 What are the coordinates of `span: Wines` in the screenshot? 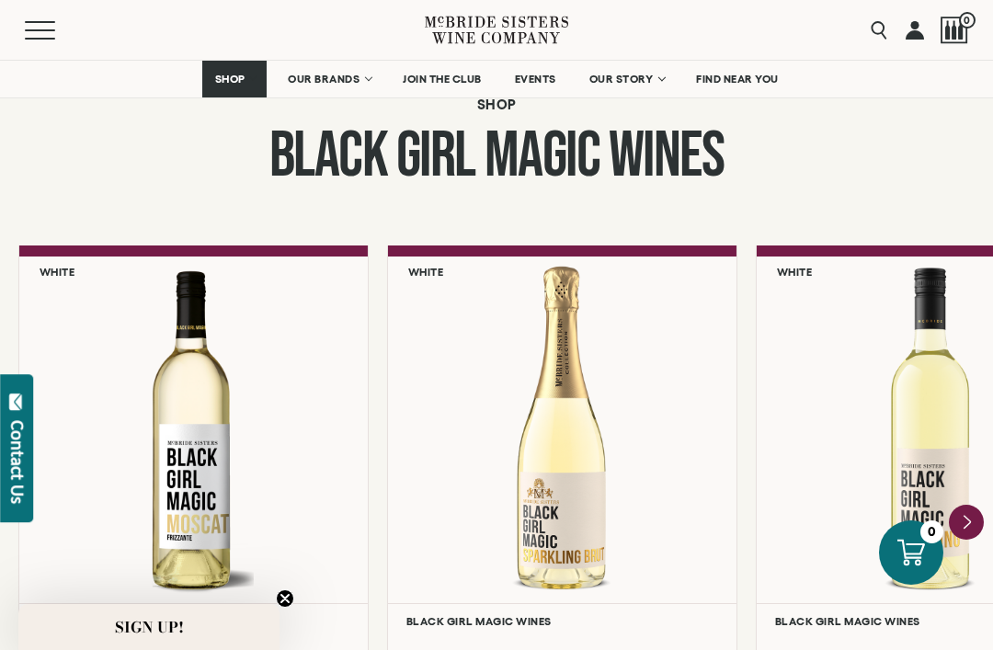 It's located at (666, 156).